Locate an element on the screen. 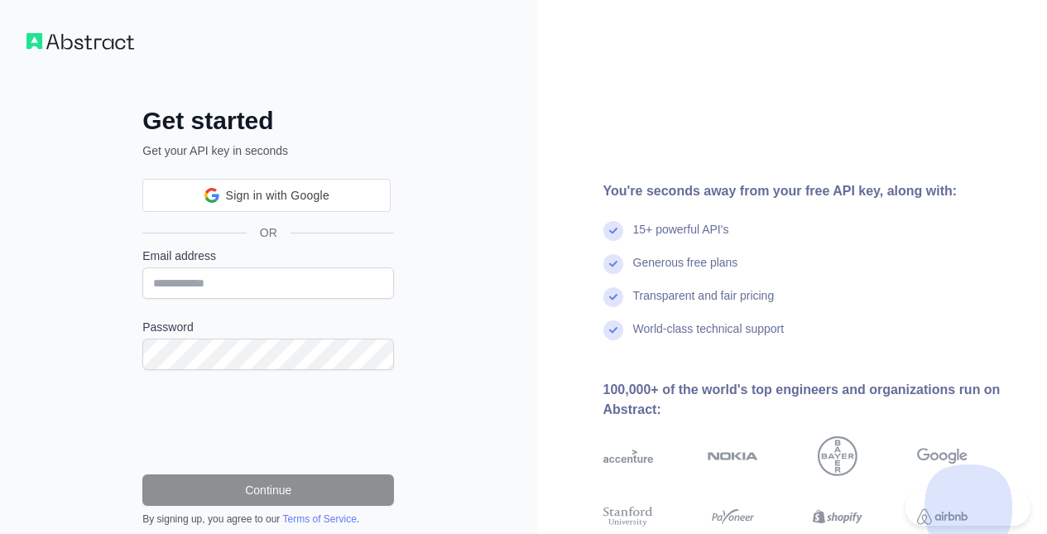  div: 100,000+ of the world's top engineers and organizations run on Abstract: is located at coordinates (812, 400).